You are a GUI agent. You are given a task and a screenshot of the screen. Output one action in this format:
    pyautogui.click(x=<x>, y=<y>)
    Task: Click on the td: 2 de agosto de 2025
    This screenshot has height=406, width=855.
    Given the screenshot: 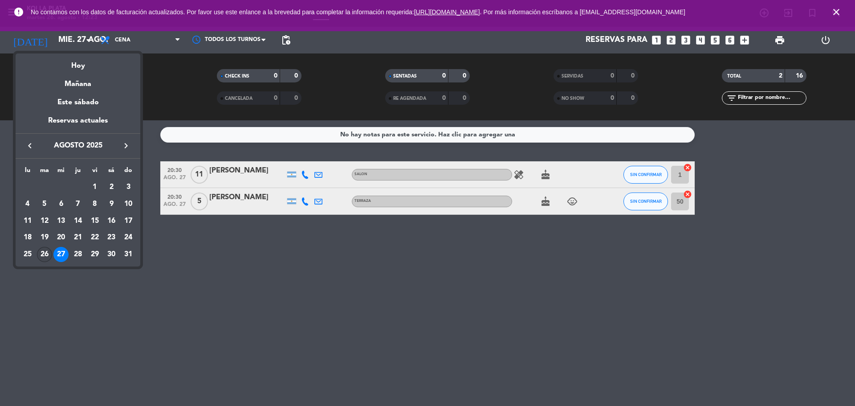 What is the action you would take?
    pyautogui.click(x=112, y=187)
    